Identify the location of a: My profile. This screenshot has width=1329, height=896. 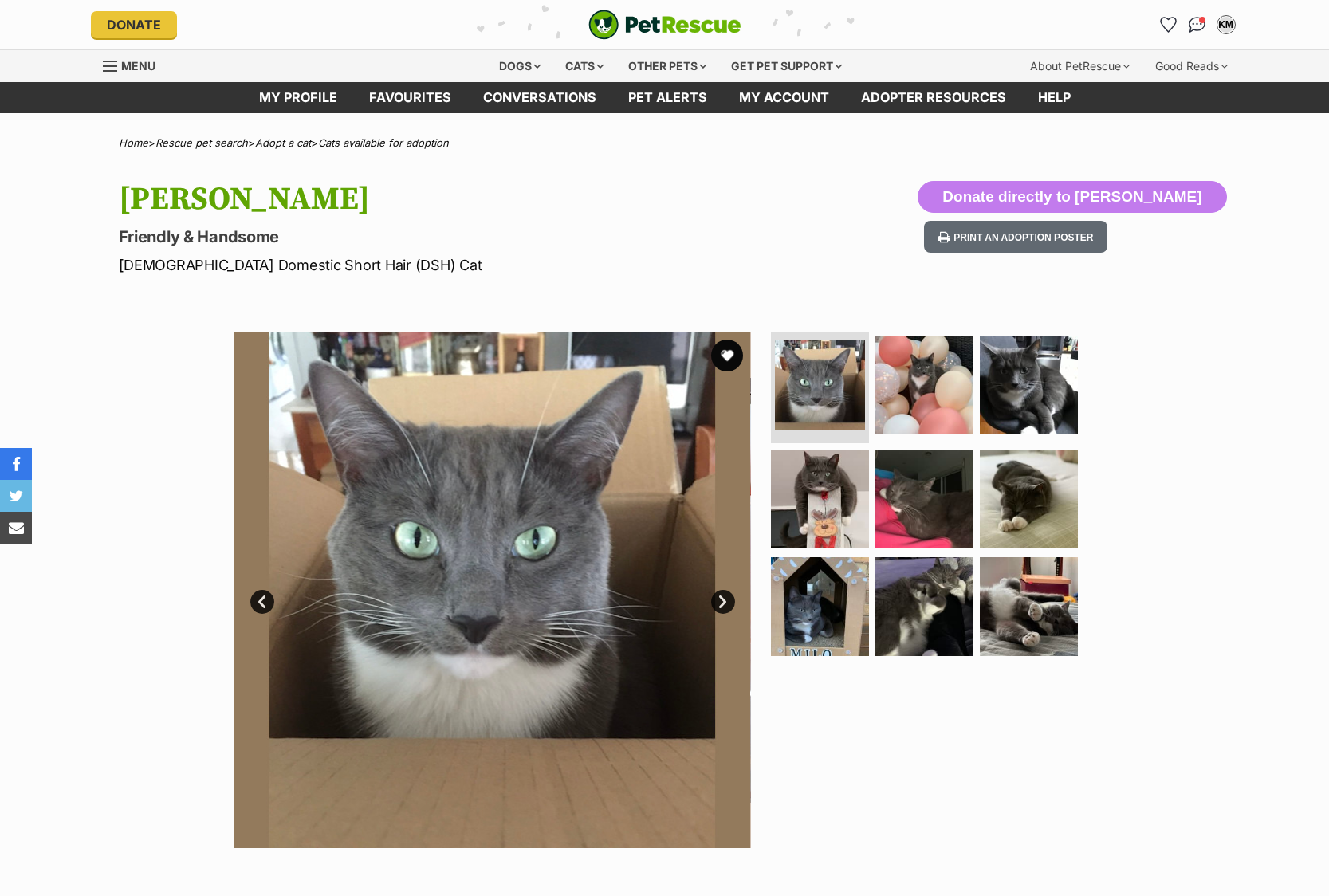
(299, 97).